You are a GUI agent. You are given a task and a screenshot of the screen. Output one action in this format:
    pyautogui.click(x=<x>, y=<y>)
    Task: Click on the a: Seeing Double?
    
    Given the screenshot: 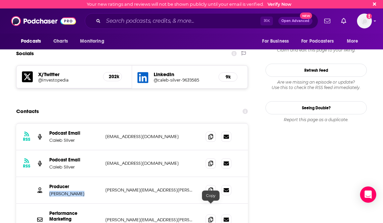 What is the action you would take?
    pyautogui.click(x=316, y=107)
    